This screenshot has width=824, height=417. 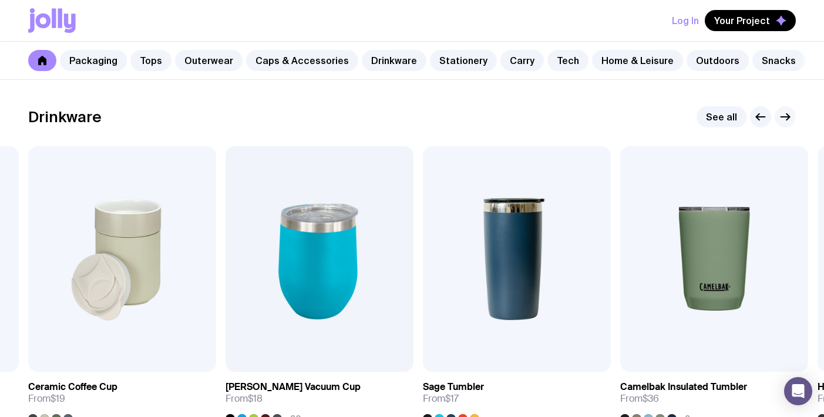 What do you see at coordinates (58, 398) in the screenshot?
I see `span: $19` at bounding box center [58, 398].